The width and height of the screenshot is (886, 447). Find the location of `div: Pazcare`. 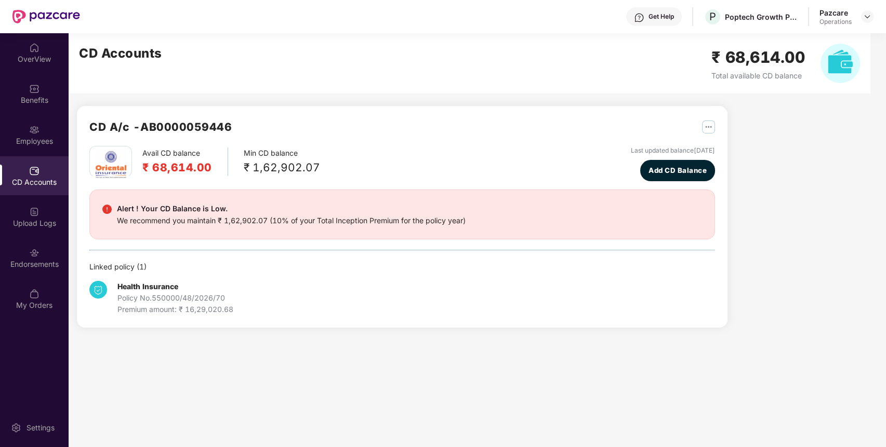

div: Pazcare is located at coordinates (835, 12).